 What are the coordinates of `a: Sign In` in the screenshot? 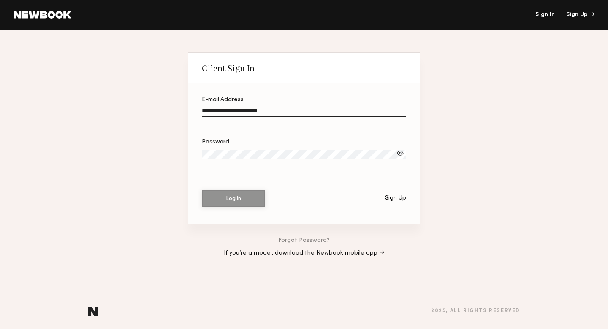 It's located at (545, 15).